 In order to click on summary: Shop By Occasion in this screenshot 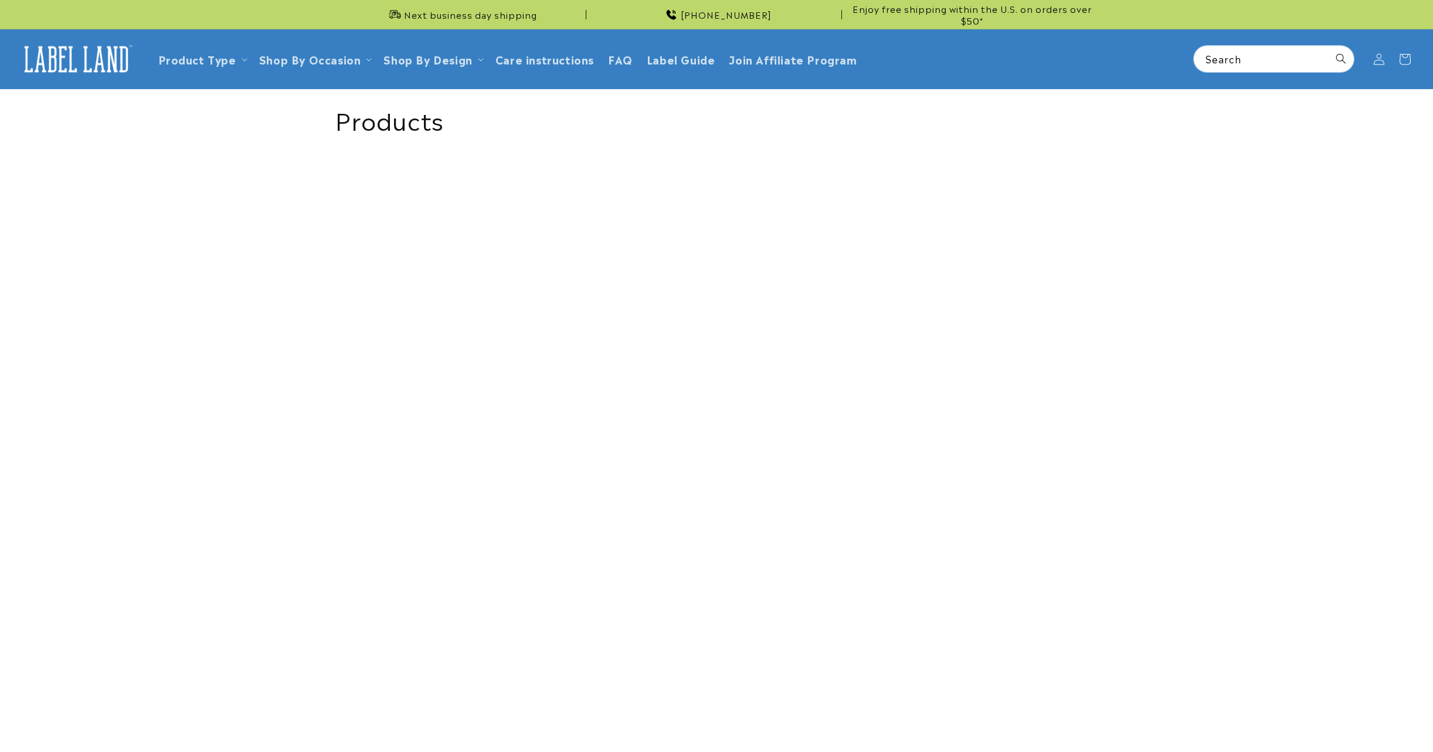, I will do `click(314, 59)`.